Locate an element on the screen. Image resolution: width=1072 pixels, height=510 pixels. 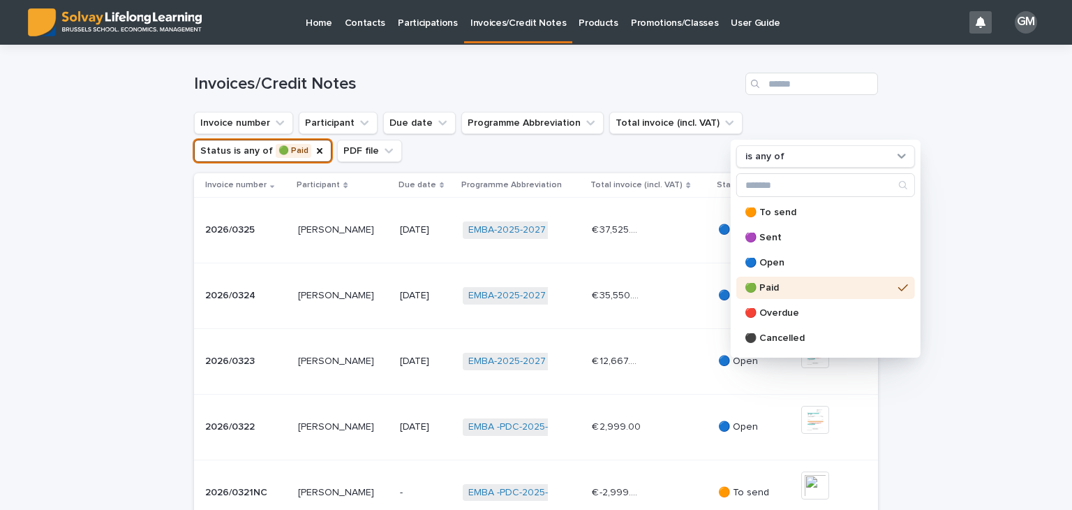
button: Due date is located at coordinates (420, 123).